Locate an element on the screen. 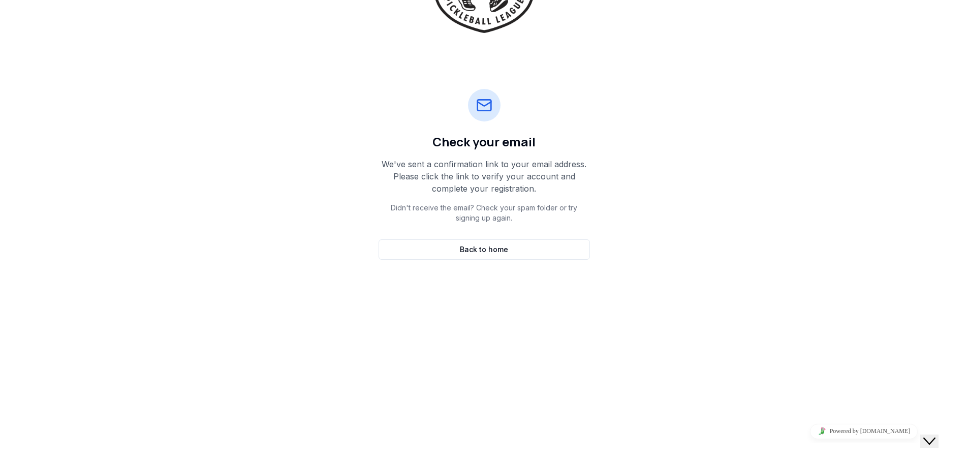 The image size is (968, 463). img: Tawky_16x16.svg is located at coordinates (47, 11).